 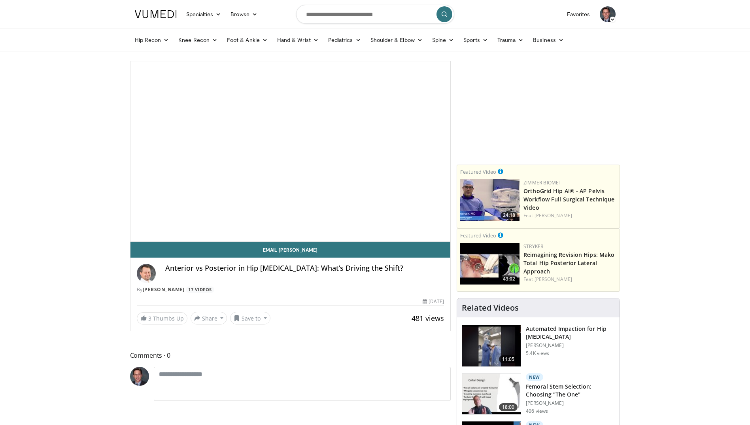 I want to click on a: Spine, so click(x=443, y=40).